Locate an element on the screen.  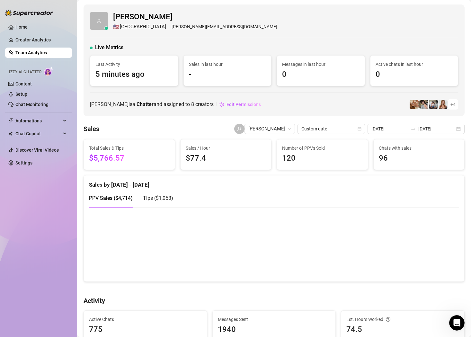
span: 5 minutes ago is located at coordinates (134, 75).